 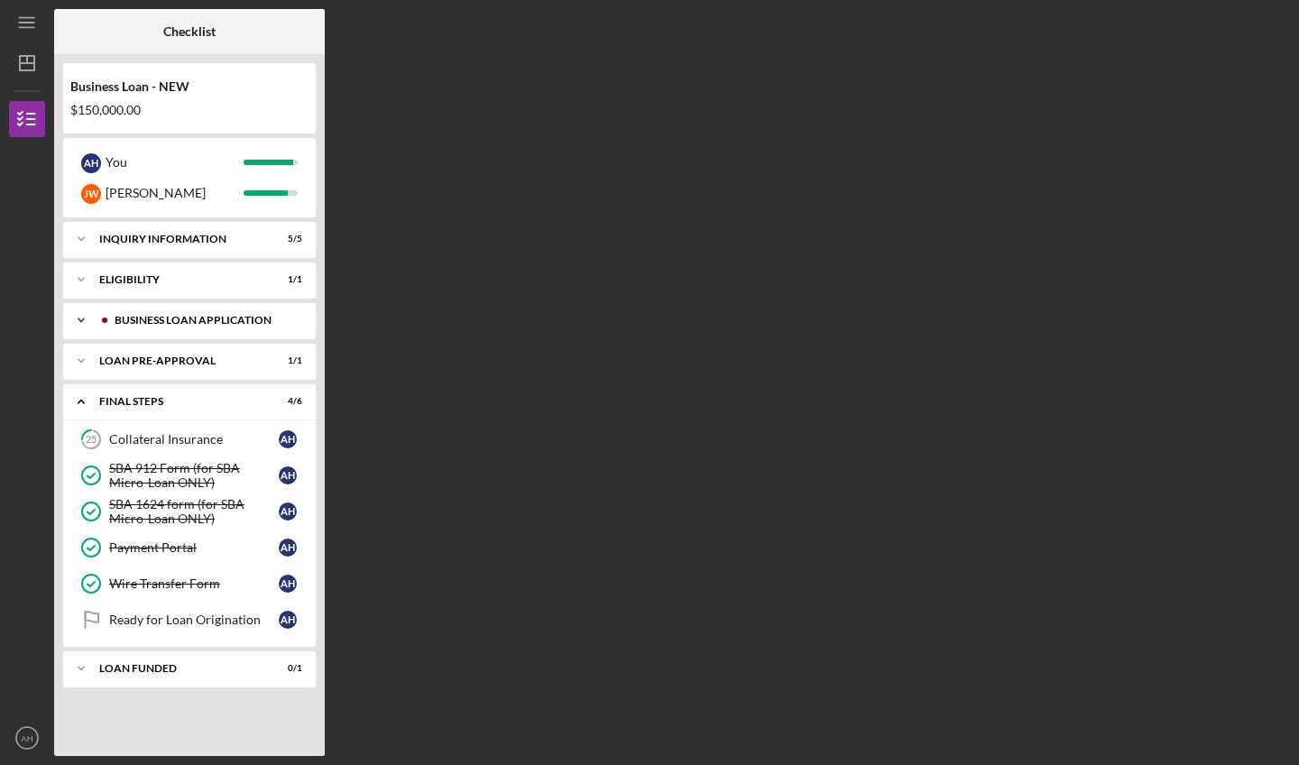 What do you see at coordinates (91, 439) in the screenshot?
I see `tspan: 25` at bounding box center [91, 439].